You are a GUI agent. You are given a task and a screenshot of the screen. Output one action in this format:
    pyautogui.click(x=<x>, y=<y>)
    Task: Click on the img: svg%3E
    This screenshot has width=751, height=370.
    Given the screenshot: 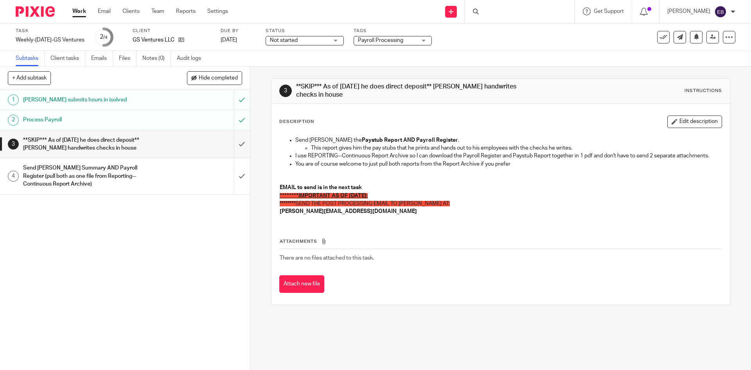 What is the action you would take?
    pyautogui.click(x=721, y=12)
    